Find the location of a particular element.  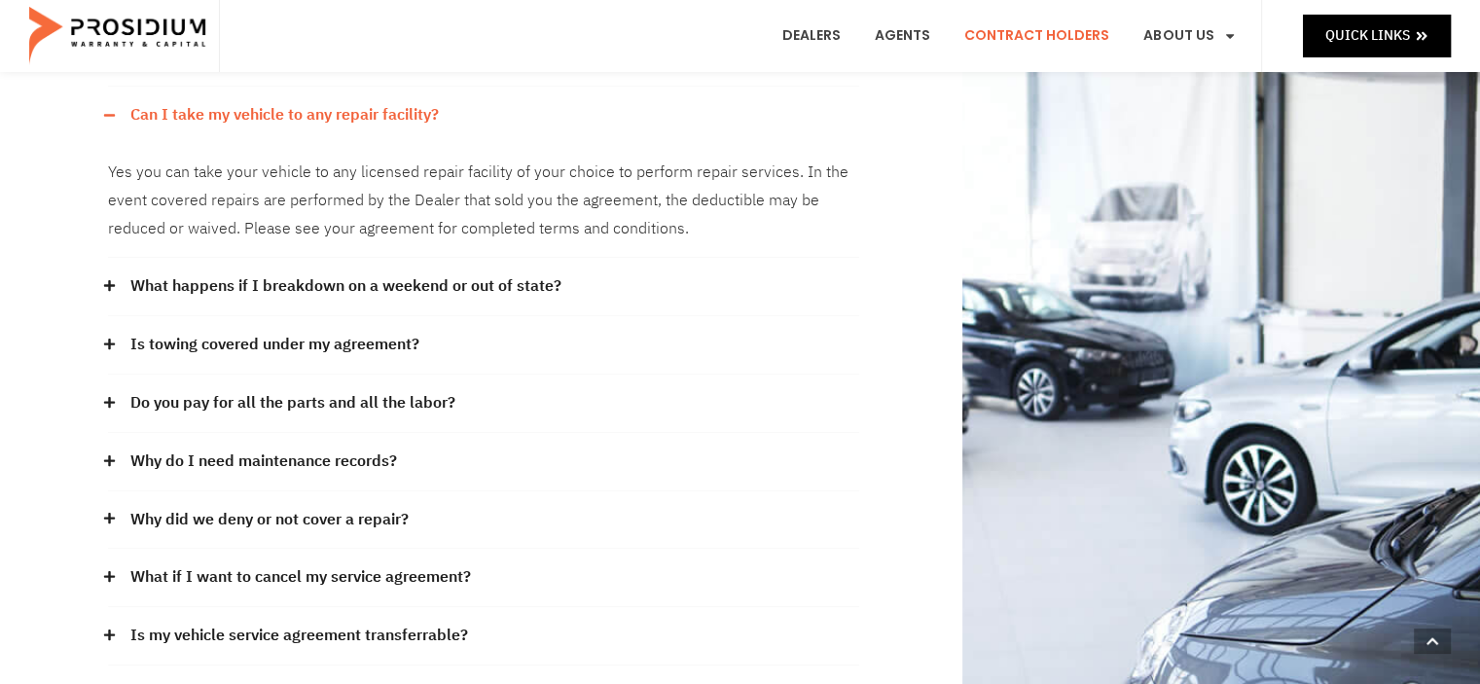

a: Do you pay for all the parts and all the labor? is located at coordinates (293, 403).